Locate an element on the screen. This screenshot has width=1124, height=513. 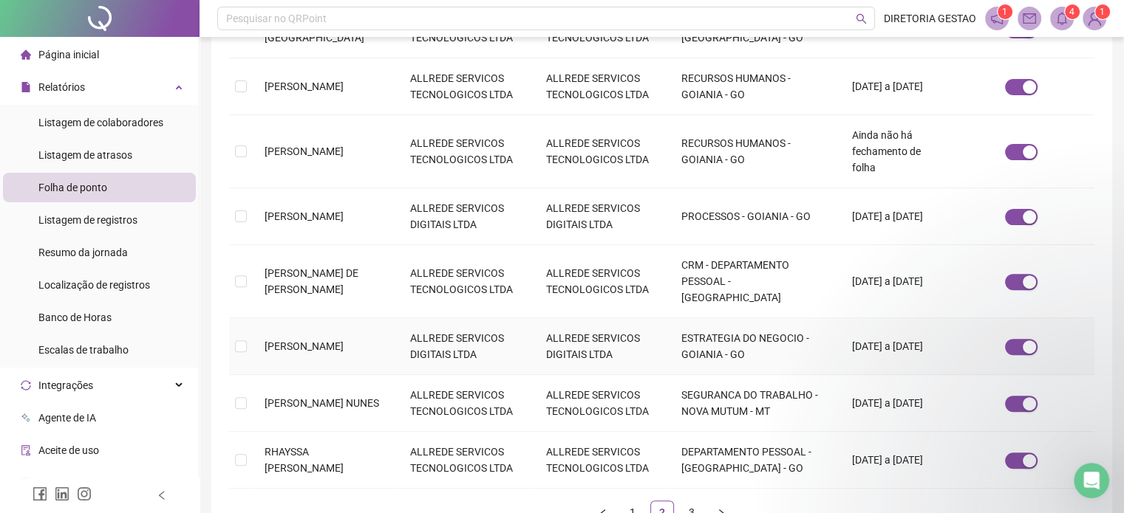
span: Localização de registros is located at coordinates (94, 285).